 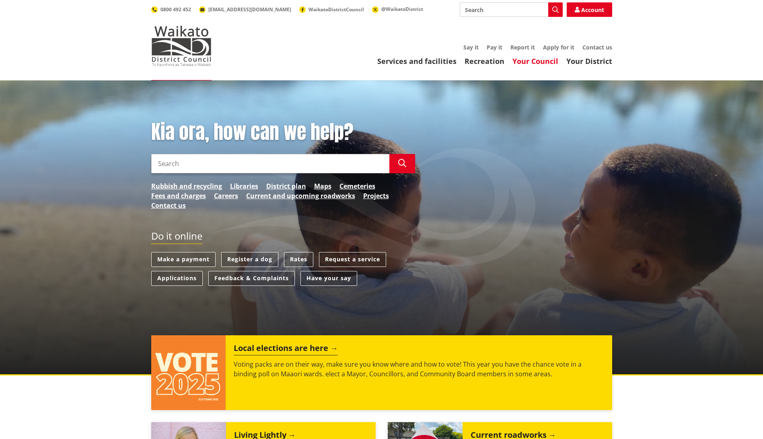 I want to click on img: Vote 2025, so click(x=189, y=373).